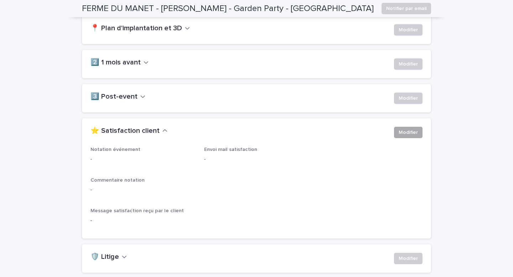 This screenshot has height=277, width=513. Describe the element at coordinates (140, 29) in the screenshot. I see `button: 📍 Plan d'implantation et 3D` at that location.